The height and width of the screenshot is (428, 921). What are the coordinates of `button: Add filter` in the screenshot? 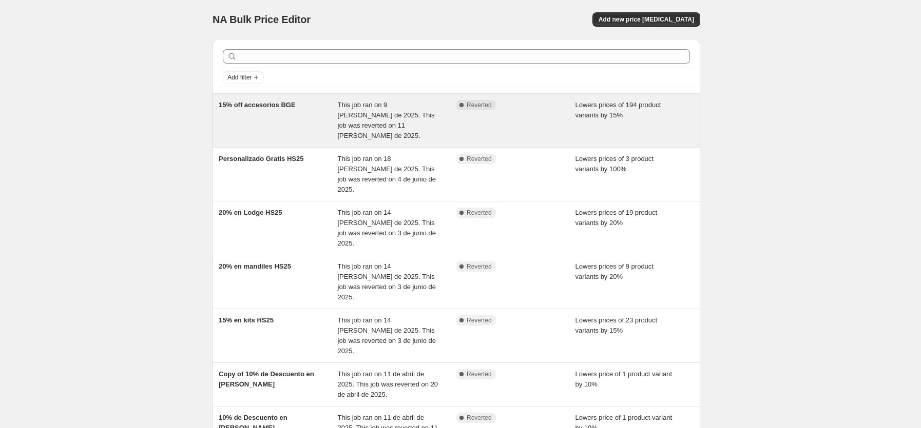 It's located at (243, 77).